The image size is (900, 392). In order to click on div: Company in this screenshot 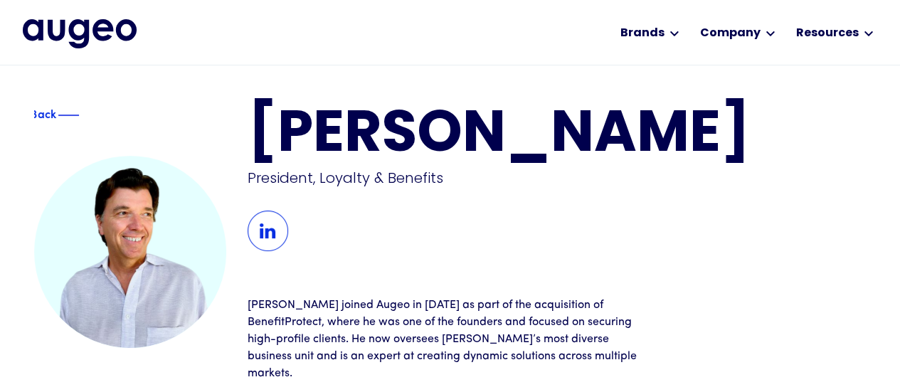, I will do `click(729, 33)`.